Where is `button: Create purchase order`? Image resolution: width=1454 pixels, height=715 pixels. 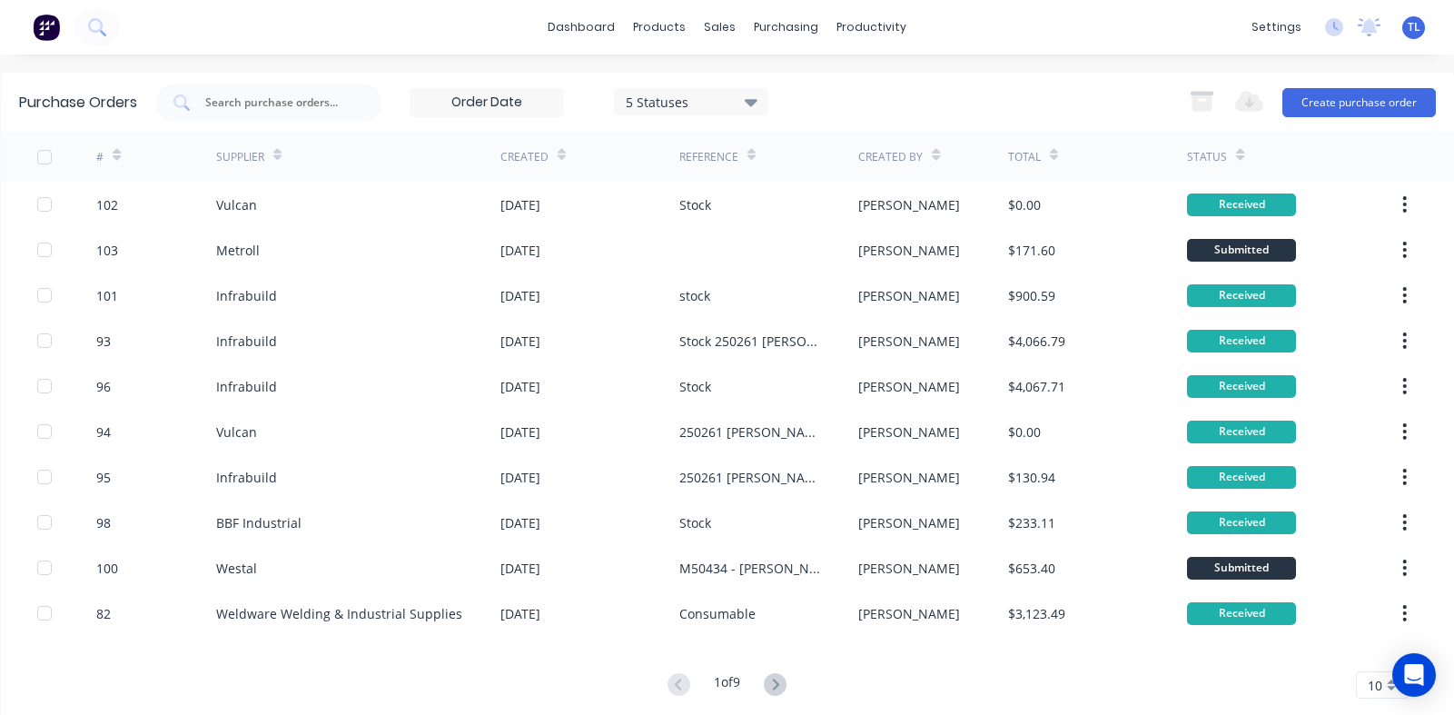
button: Create purchase order is located at coordinates (1358, 103).